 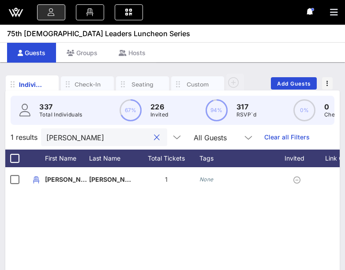 I want to click on div: First Name, so click(x=67, y=158).